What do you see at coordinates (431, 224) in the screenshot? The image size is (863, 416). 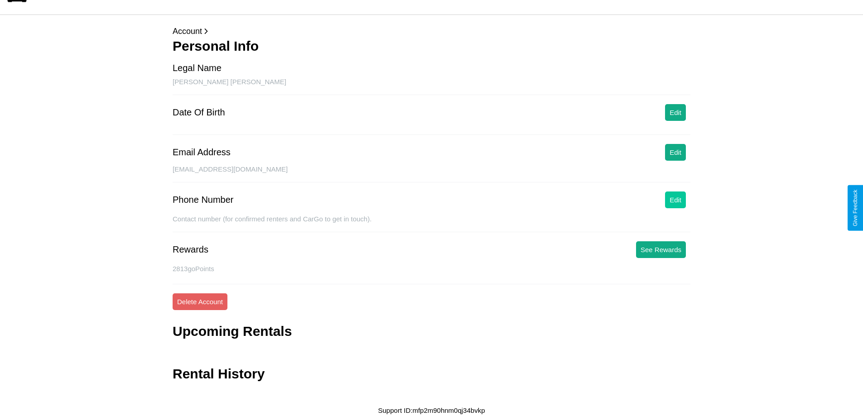 I see `div: Contact number (for confirmed renters and CarGo to get in touch).` at bounding box center [431, 224].